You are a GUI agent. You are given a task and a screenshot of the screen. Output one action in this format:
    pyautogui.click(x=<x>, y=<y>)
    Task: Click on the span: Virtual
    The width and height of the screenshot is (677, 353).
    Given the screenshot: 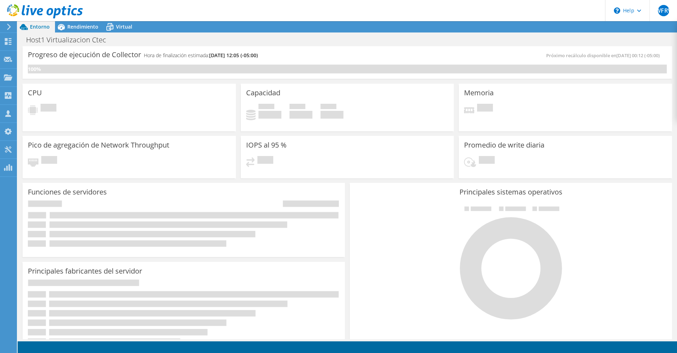 What is the action you would take?
    pyautogui.click(x=124, y=26)
    